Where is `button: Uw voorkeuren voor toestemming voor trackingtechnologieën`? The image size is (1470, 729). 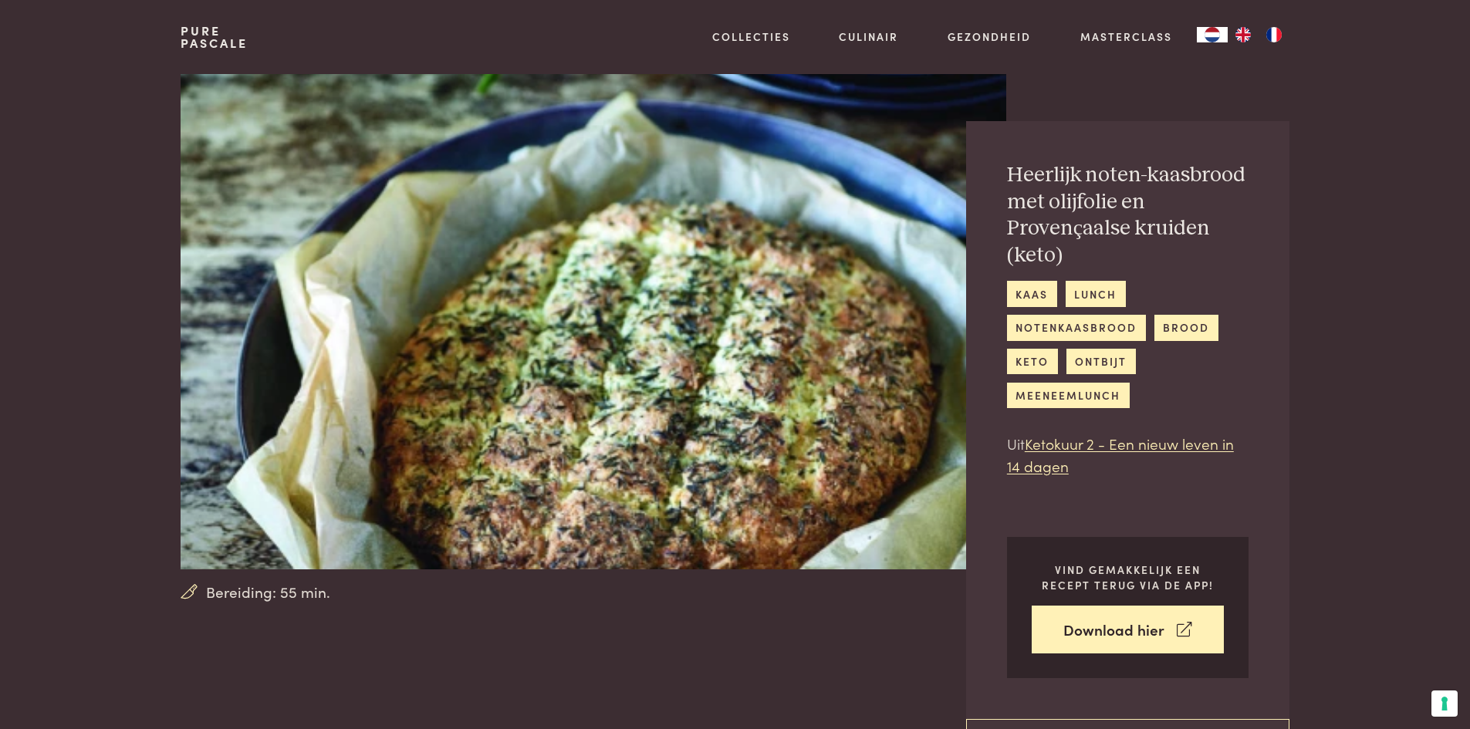
button: Uw voorkeuren voor toestemming voor trackingtechnologieën is located at coordinates (1444, 704).